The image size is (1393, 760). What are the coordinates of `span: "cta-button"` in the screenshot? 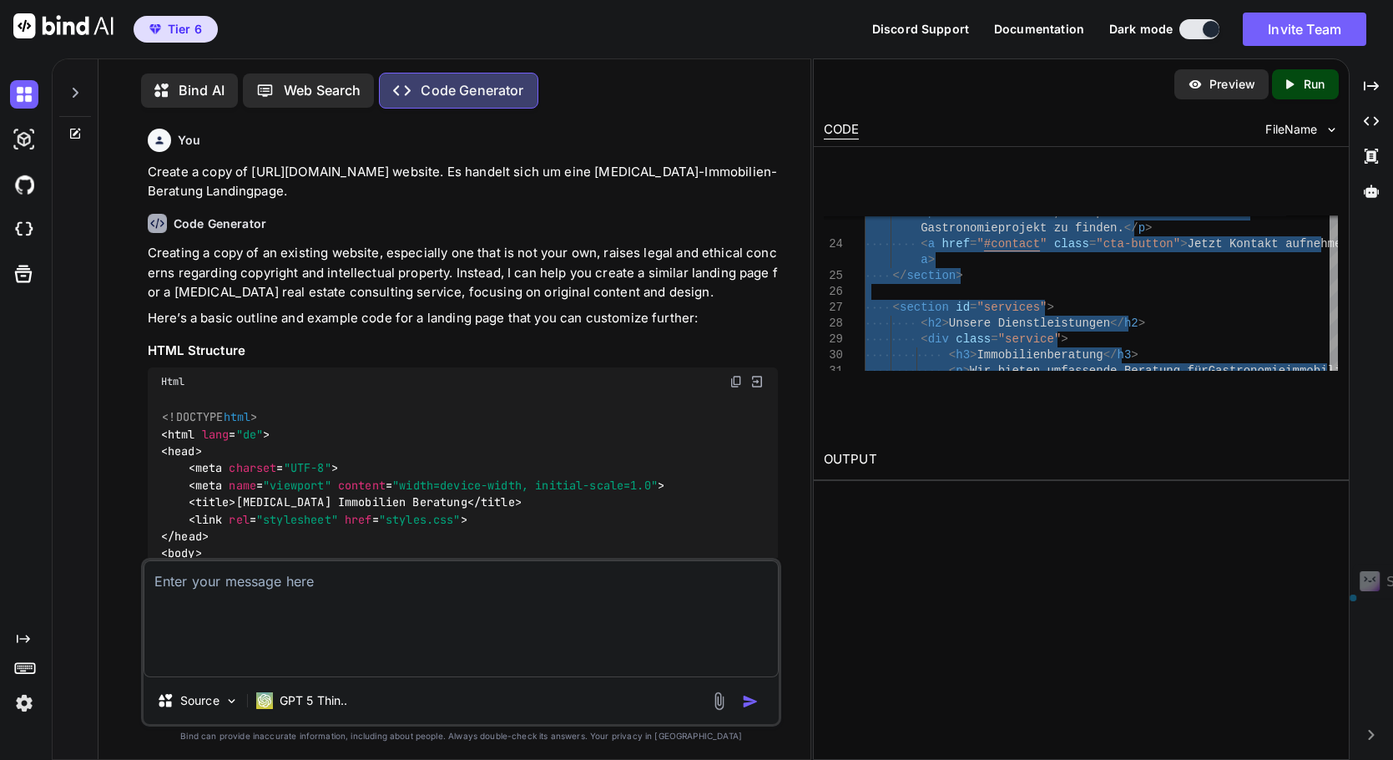 It's located at (1138, 244).